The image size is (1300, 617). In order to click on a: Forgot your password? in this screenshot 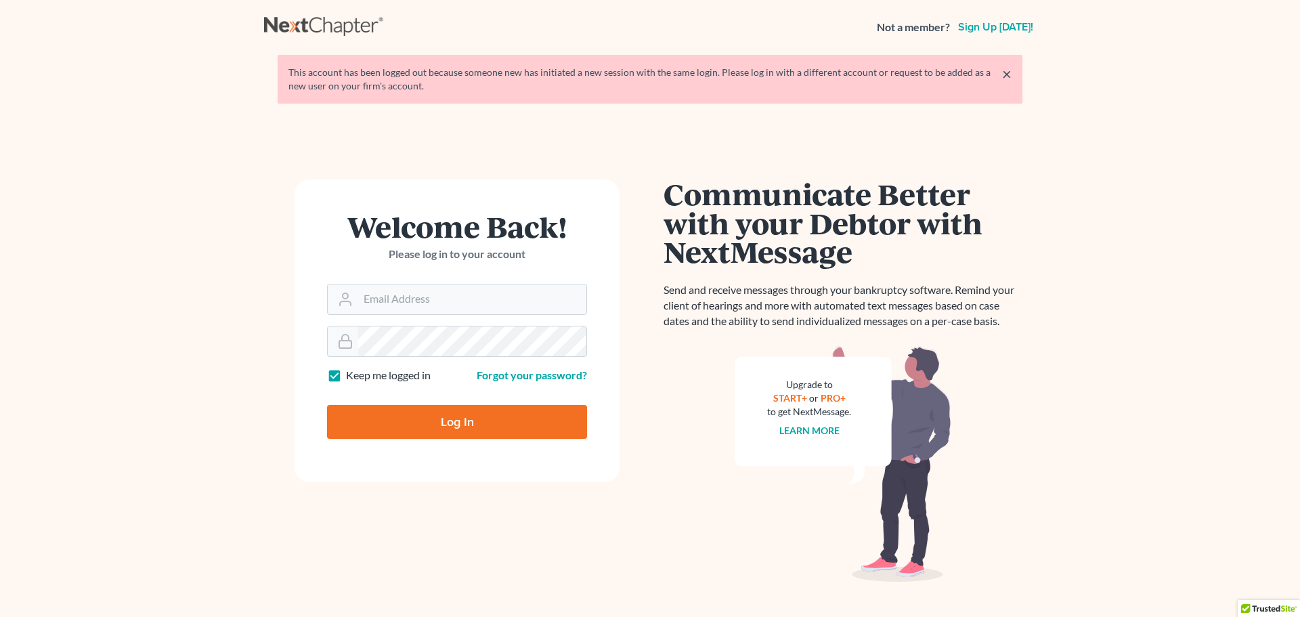, I will do `click(531, 374)`.